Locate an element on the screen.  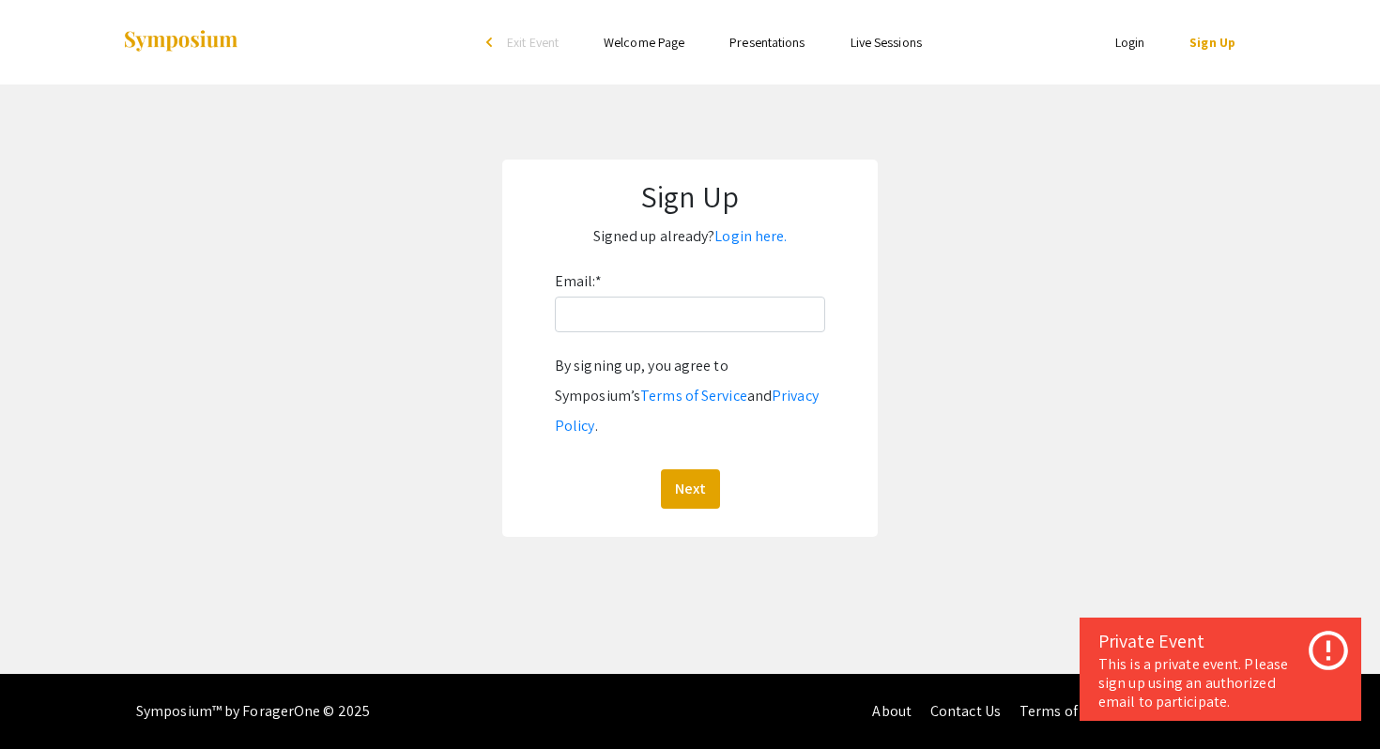
img: Symposium by ForagerOne is located at coordinates (180, 41).